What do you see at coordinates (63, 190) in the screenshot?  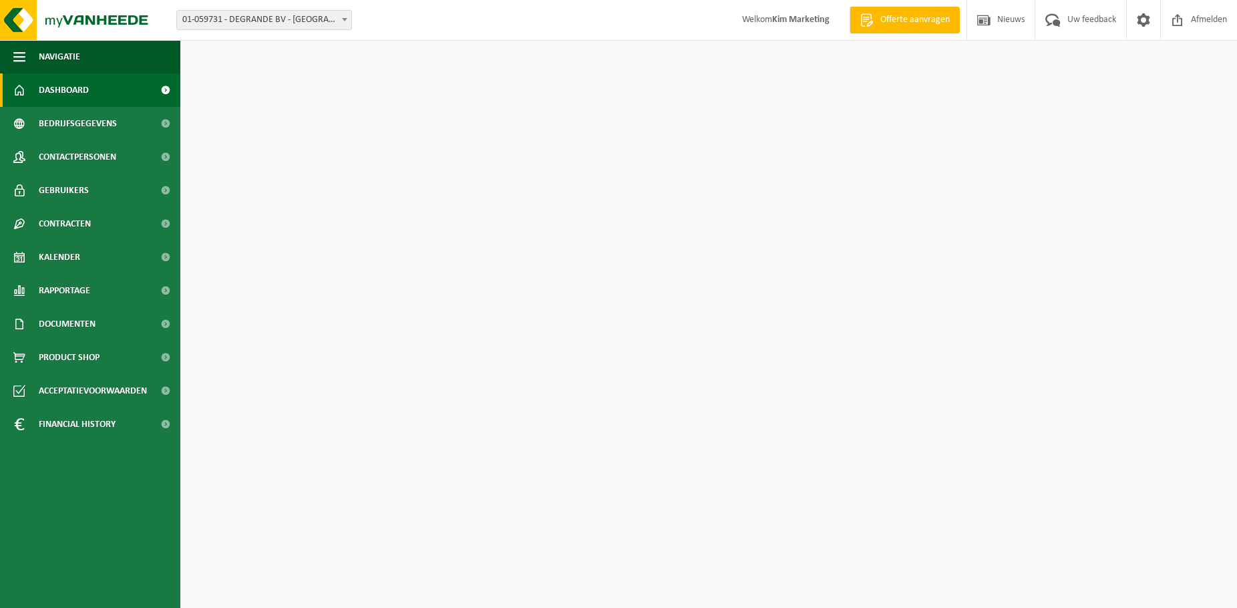 I see `span: Gebruikers` at bounding box center [63, 190].